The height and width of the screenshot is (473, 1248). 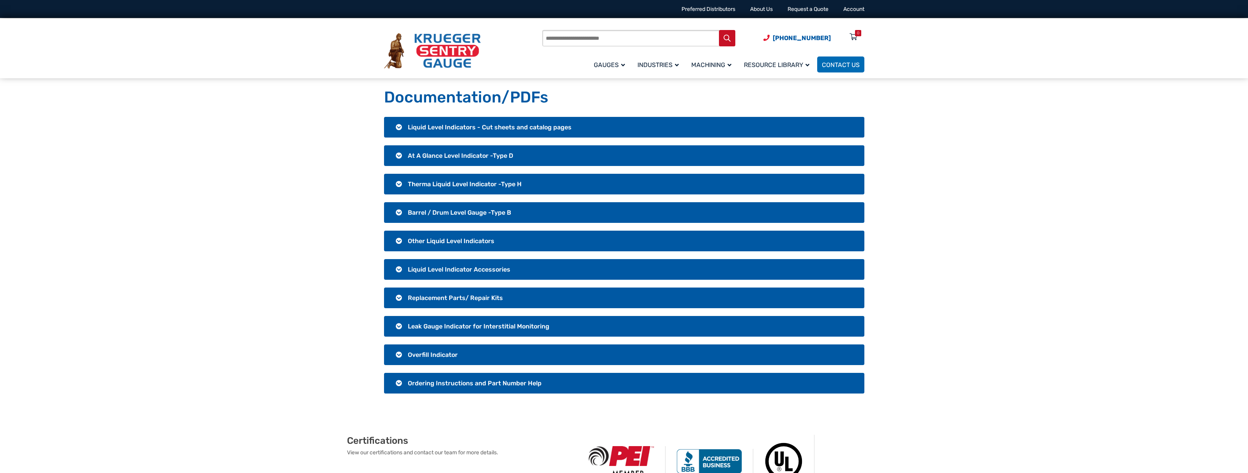 I want to click on span: Therma Liquid Level Indicator -Type H, so click(x=465, y=184).